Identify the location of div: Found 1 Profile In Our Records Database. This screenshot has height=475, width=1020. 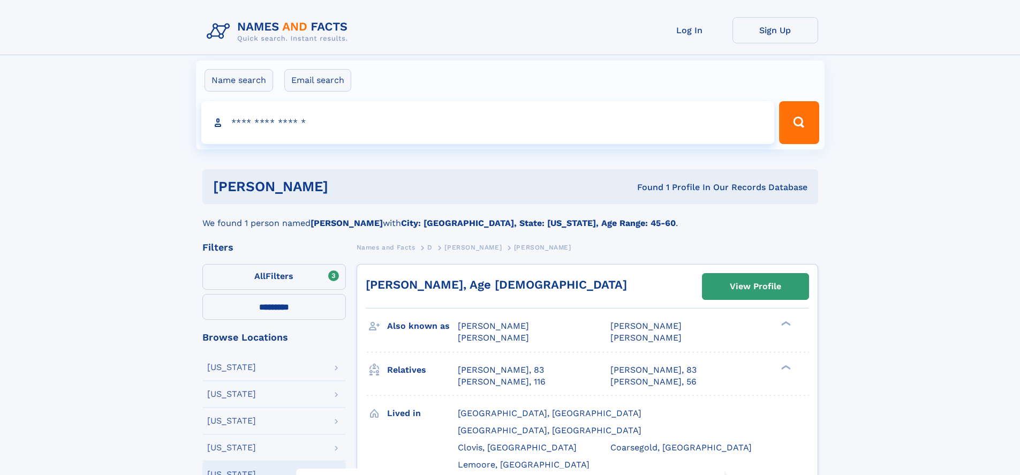
(645, 187).